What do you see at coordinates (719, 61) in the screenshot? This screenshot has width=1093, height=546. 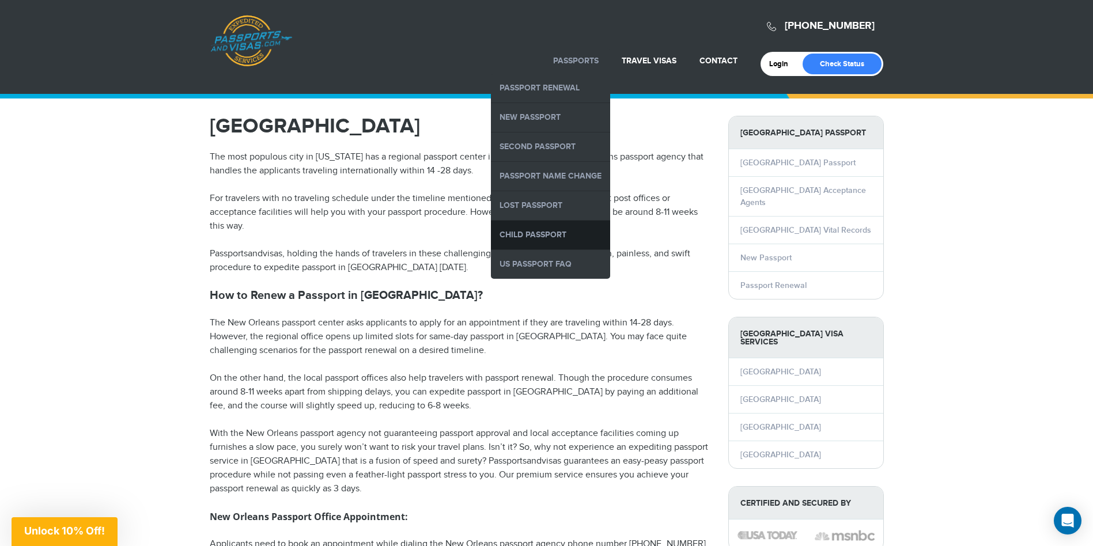 I see `a: Contact` at bounding box center [719, 61].